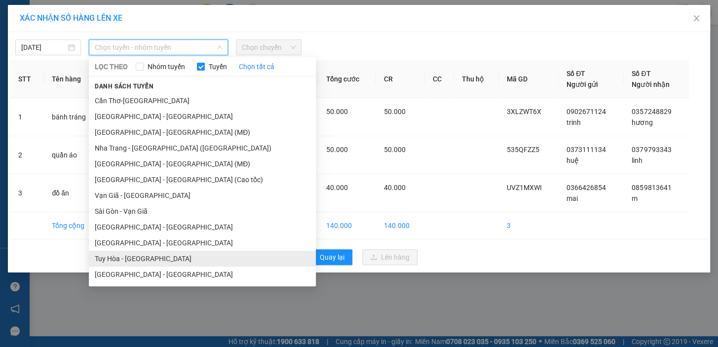 The height and width of the screenshot is (347, 718). Describe the element at coordinates (158, 47) in the screenshot. I see `span: Chọn tuyến - nhóm tuyến` at that location.